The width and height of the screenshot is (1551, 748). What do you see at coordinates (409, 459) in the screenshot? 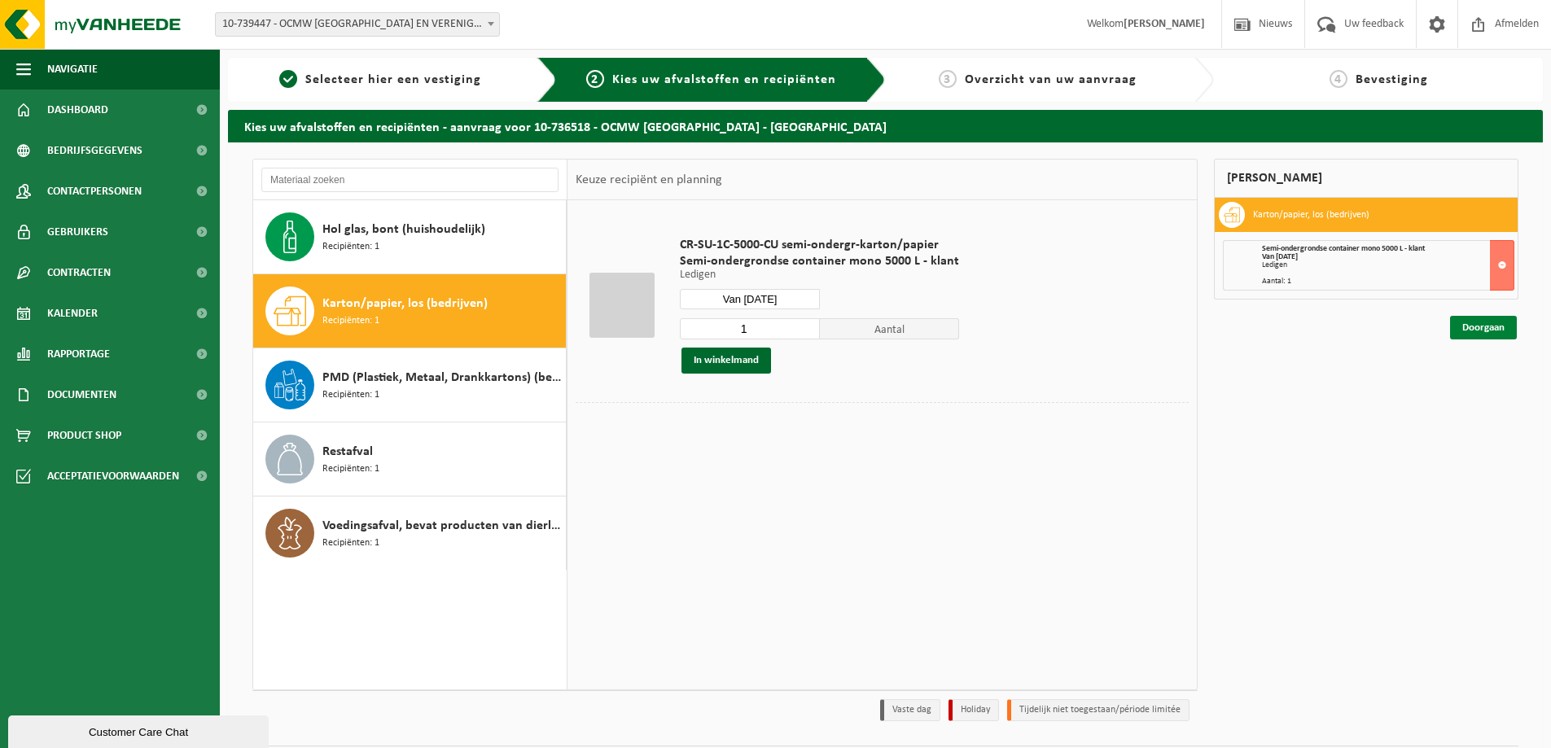
I see `button: Restafval Recipiënten: 1` at bounding box center [409, 459].